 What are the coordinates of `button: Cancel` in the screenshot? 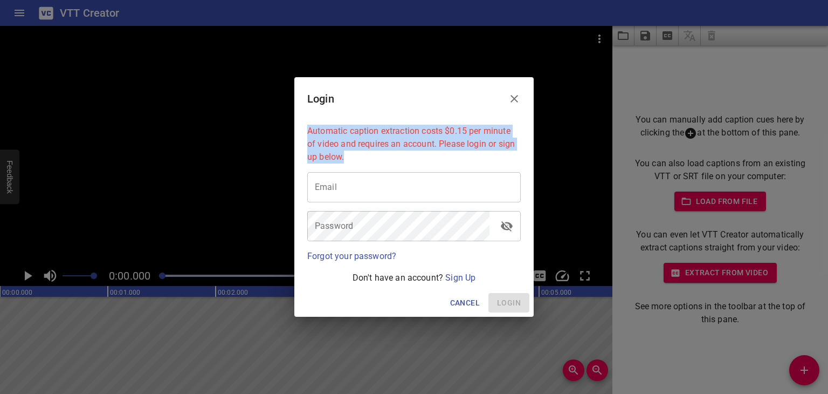 It's located at (465, 302).